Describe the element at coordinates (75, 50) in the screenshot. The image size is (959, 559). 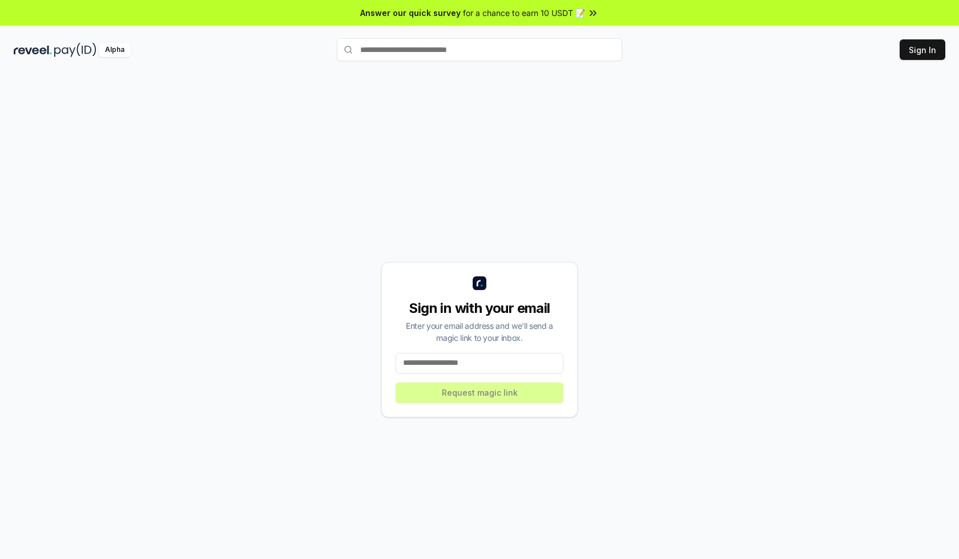
I see `img: pay_id` at that location.